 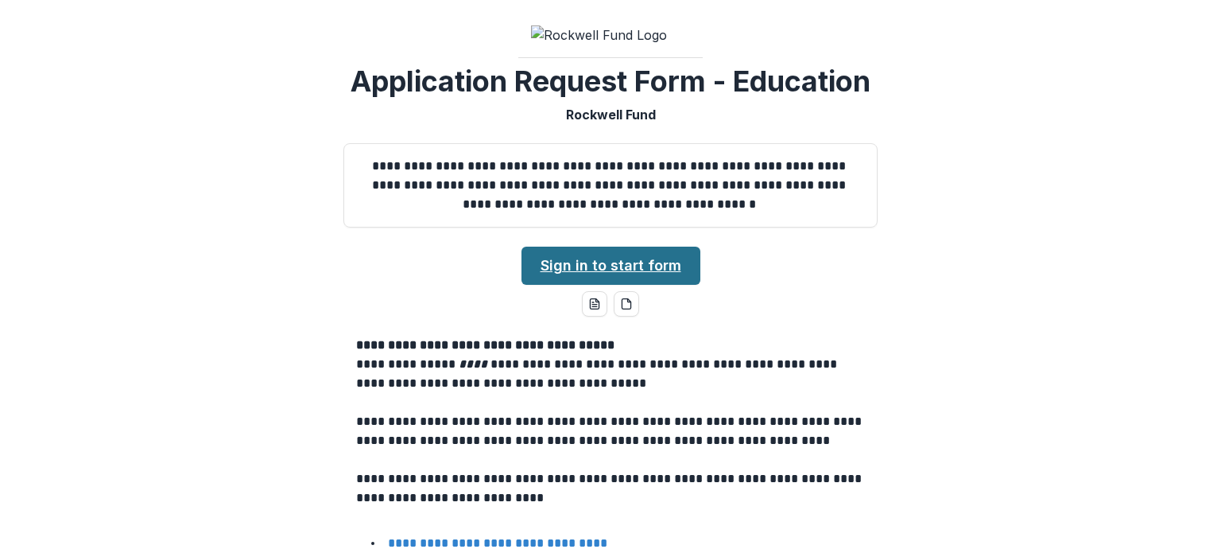 I want to click on button: pdf-download, so click(x=627, y=304).